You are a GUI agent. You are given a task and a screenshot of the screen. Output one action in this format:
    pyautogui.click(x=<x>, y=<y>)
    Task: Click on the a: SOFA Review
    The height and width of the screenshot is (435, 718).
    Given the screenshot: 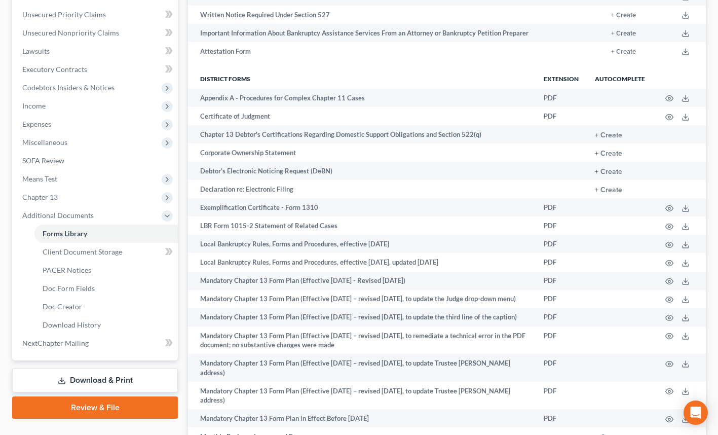 What is the action you would take?
    pyautogui.click(x=96, y=161)
    